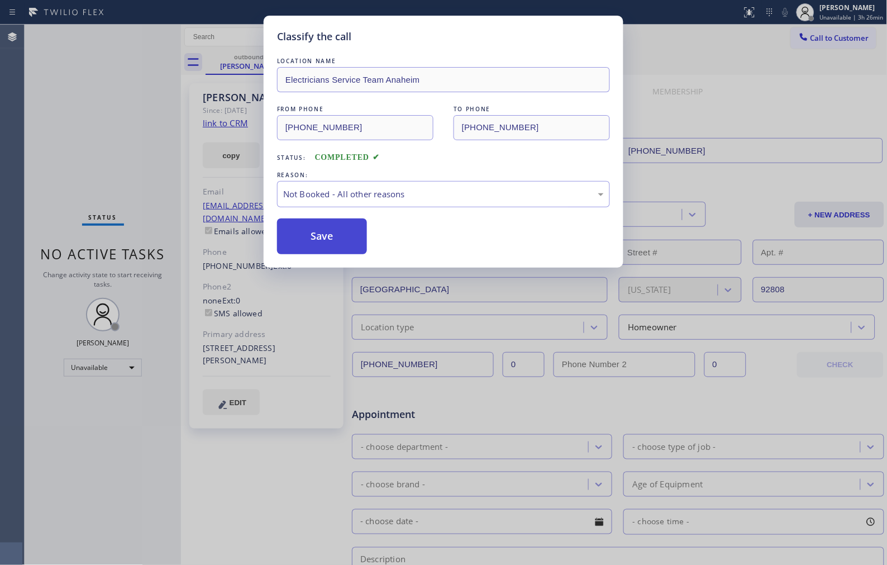 This screenshot has height=565, width=887. What do you see at coordinates (532, 109) in the screenshot?
I see `div: TO PHONE` at bounding box center [532, 109].